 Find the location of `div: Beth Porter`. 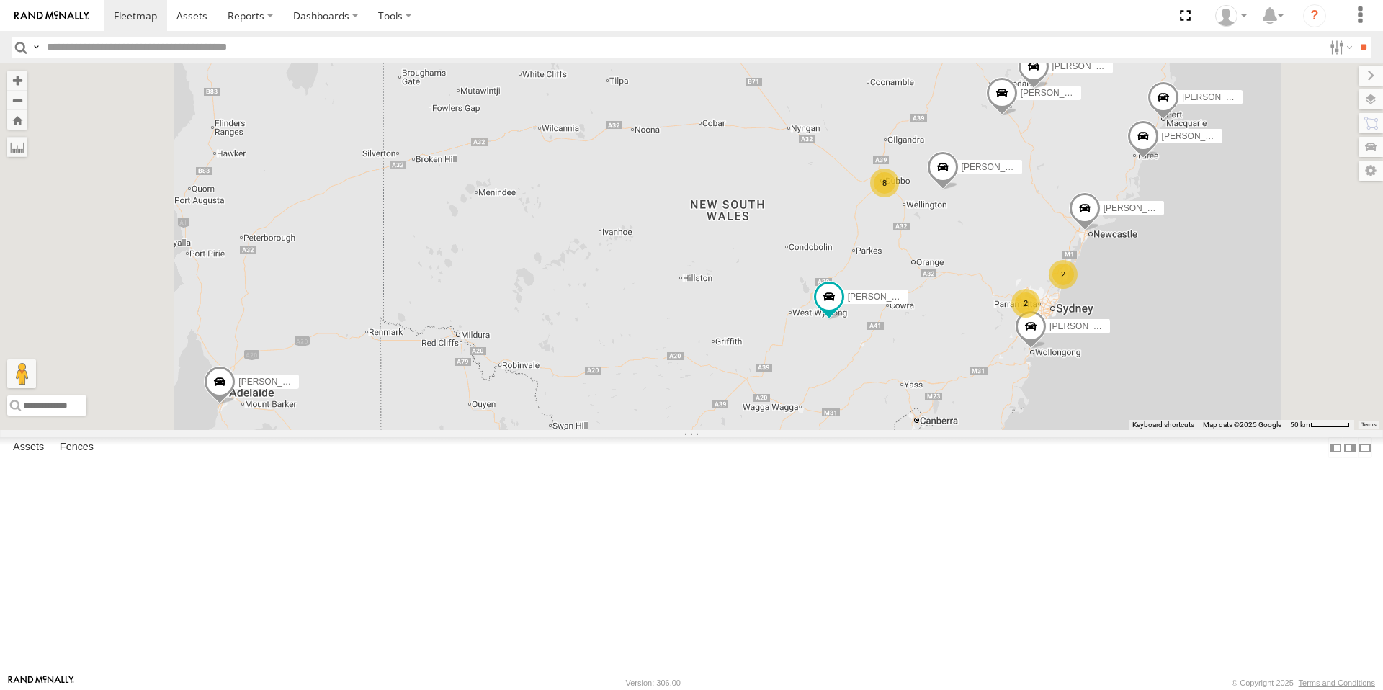

div: Beth Porter is located at coordinates (1231, 16).